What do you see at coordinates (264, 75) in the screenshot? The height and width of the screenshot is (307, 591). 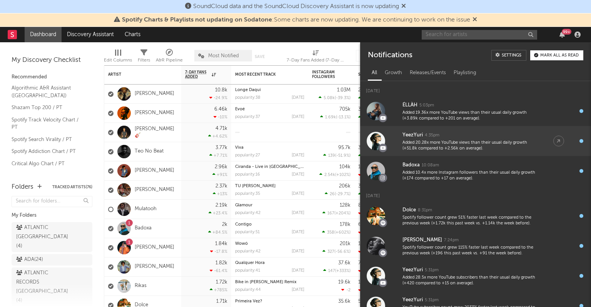 I see `div: Most Recent Track` at bounding box center [264, 75].